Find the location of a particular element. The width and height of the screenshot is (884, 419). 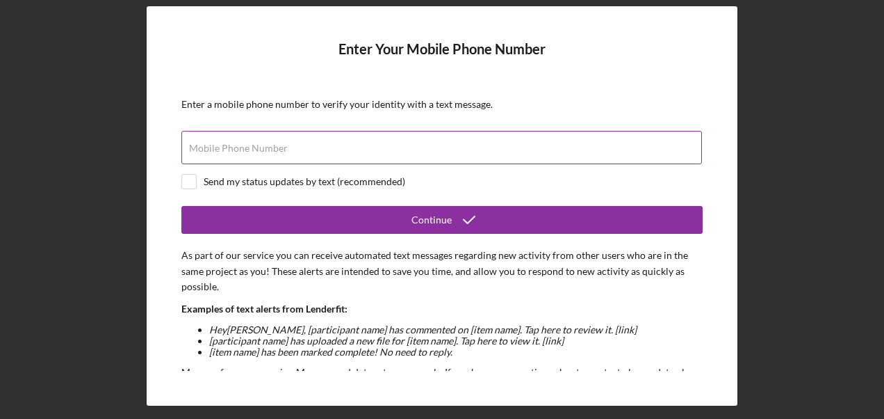

li: [item name] has been marked complete! No need to reply. is located at coordinates (456, 352).